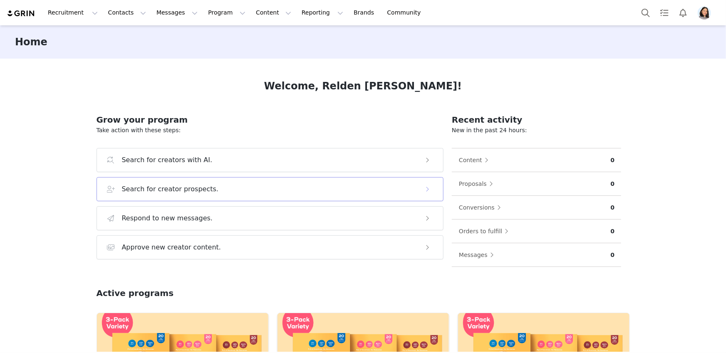 Image resolution: width=726 pixels, height=353 pixels. Describe the element at coordinates (31, 42) in the screenshot. I see `h3: Home` at that location.